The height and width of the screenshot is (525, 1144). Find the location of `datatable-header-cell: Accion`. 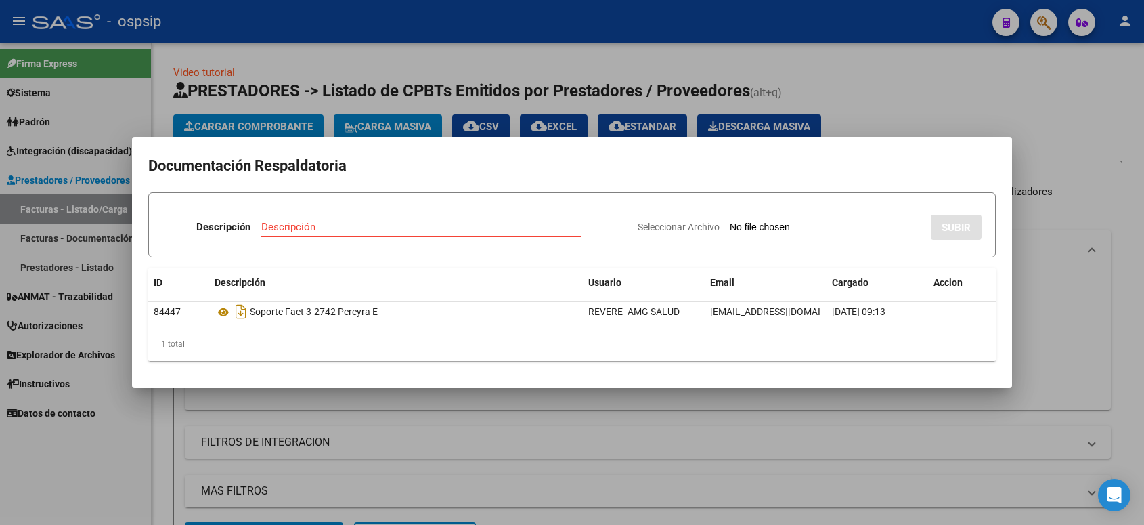

datatable-header-cell: Accion is located at coordinates (962, 282).